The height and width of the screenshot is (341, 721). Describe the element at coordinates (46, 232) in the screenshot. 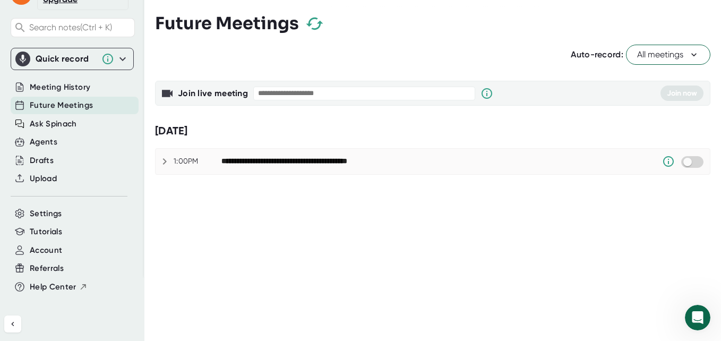

I see `button: Tutorials` at that location.